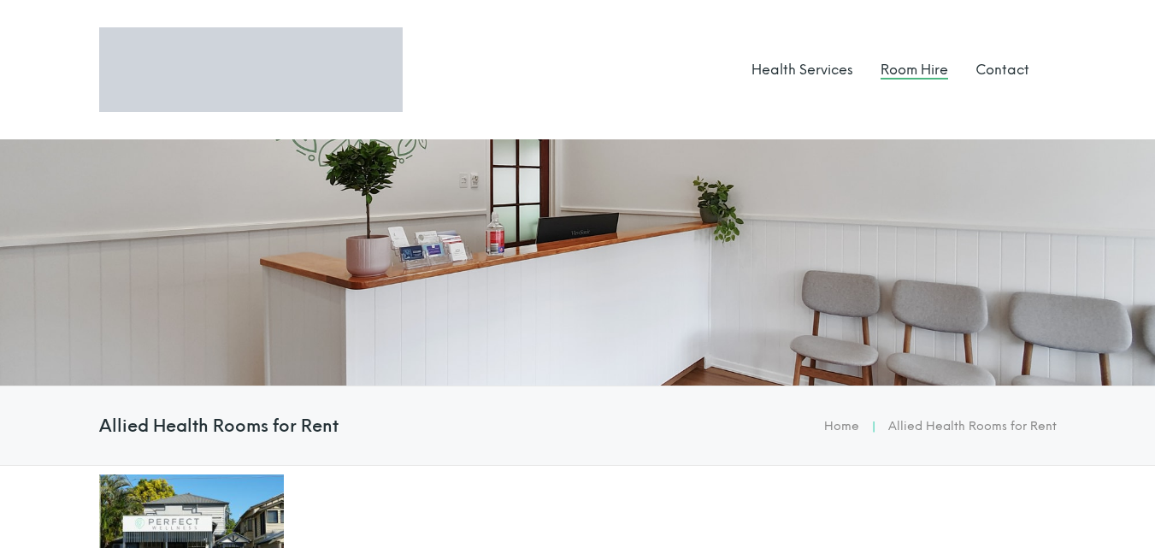  What do you see at coordinates (219, 426) in the screenshot?
I see `h4: Allied Health Rooms for Rent` at bounding box center [219, 426].